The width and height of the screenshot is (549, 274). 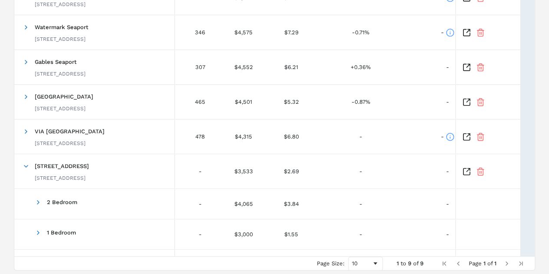 What do you see at coordinates (361, 67) in the screenshot?
I see `div: +0.36%` at bounding box center [361, 67].